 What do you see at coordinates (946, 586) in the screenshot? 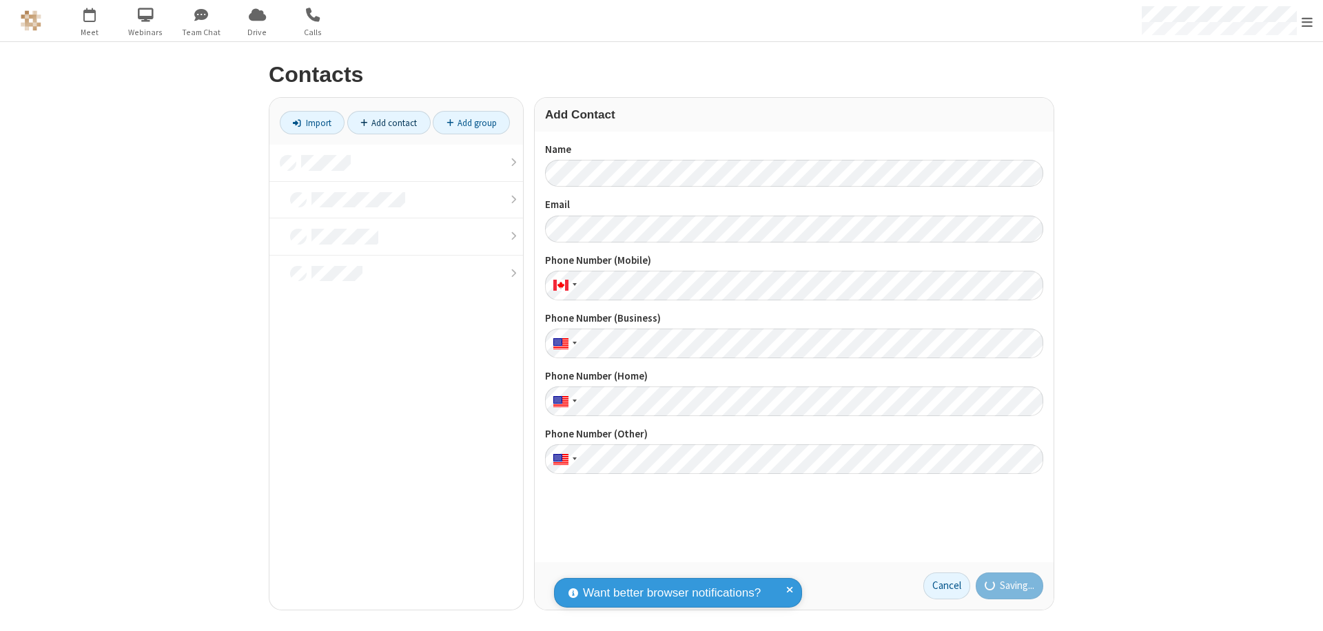
I see `a: Cancel` at bounding box center [946, 586].